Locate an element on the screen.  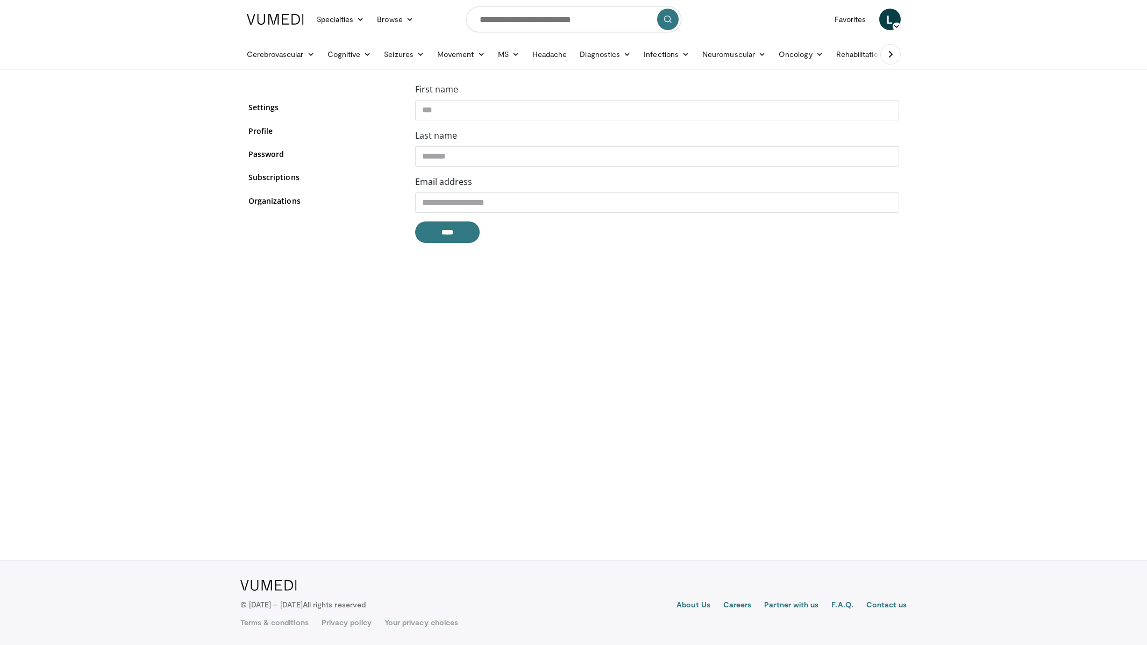
a: Oncology is located at coordinates (801, 54).